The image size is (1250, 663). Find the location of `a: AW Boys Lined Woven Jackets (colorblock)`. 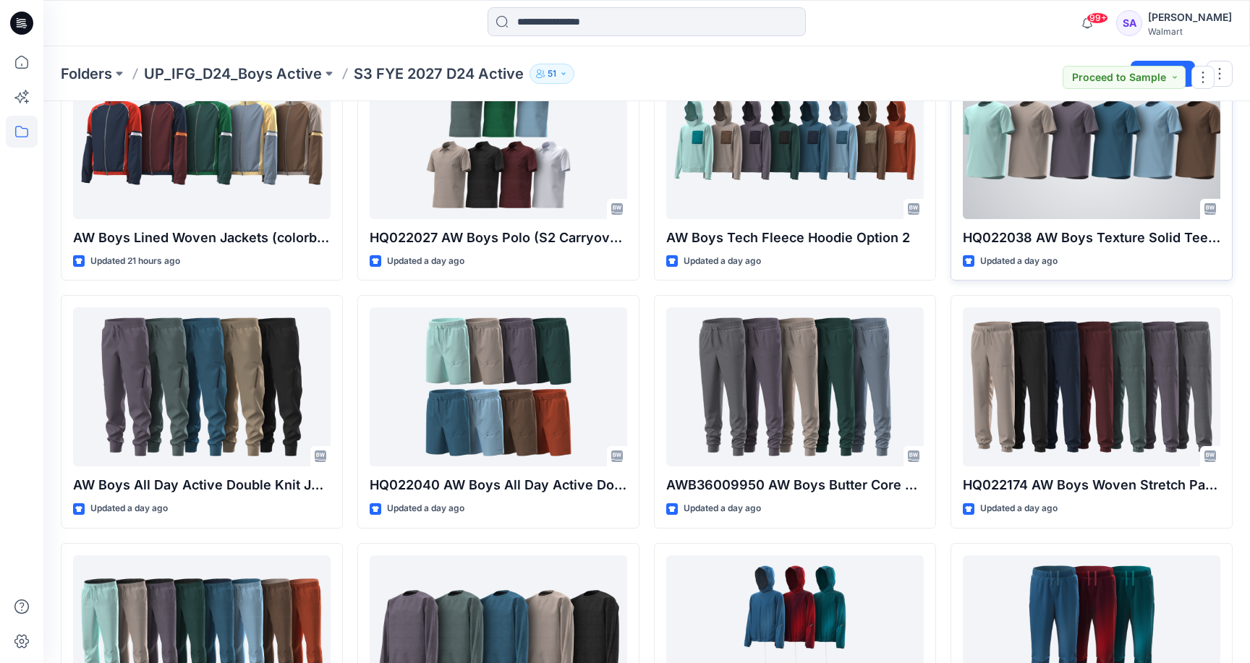

a: AW Boys Lined Woven Jackets (colorblock) is located at coordinates (202, 140).